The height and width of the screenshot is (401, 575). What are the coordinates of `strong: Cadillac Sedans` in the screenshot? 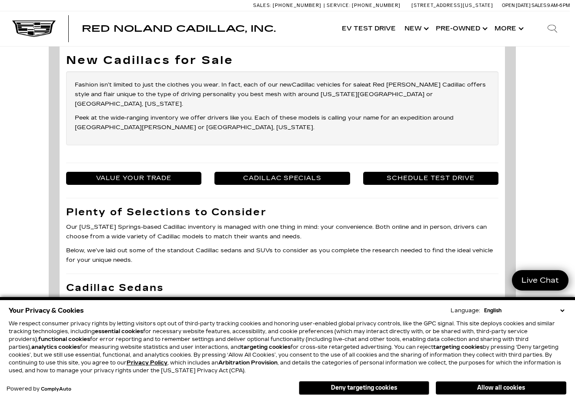 It's located at (115, 287).